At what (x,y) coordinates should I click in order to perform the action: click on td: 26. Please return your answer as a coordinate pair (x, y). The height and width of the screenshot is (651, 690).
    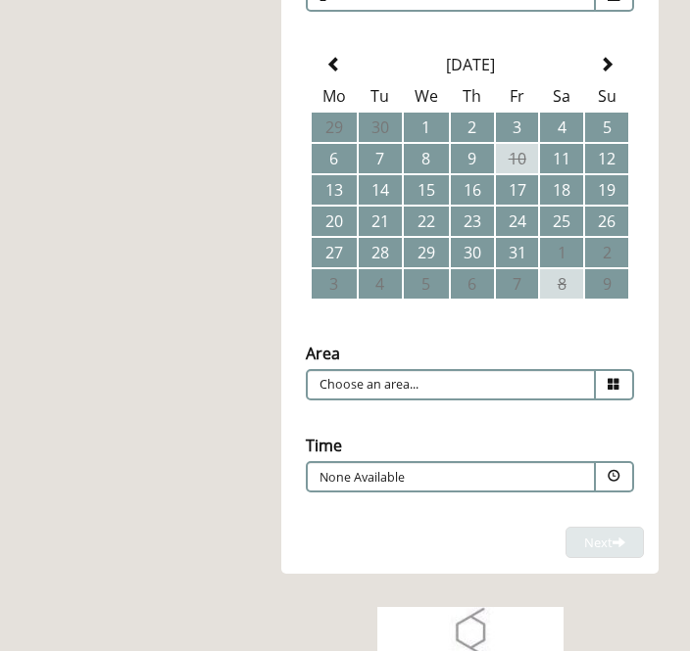
    Looking at the image, I should click on (606, 221).